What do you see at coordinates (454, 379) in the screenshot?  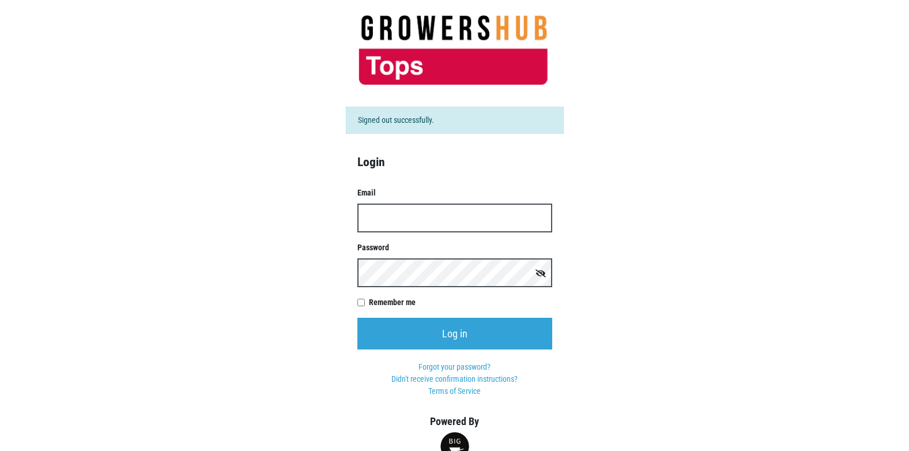 I see `a: Didn't receive confirmation instructions?` at bounding box center [454, 379].